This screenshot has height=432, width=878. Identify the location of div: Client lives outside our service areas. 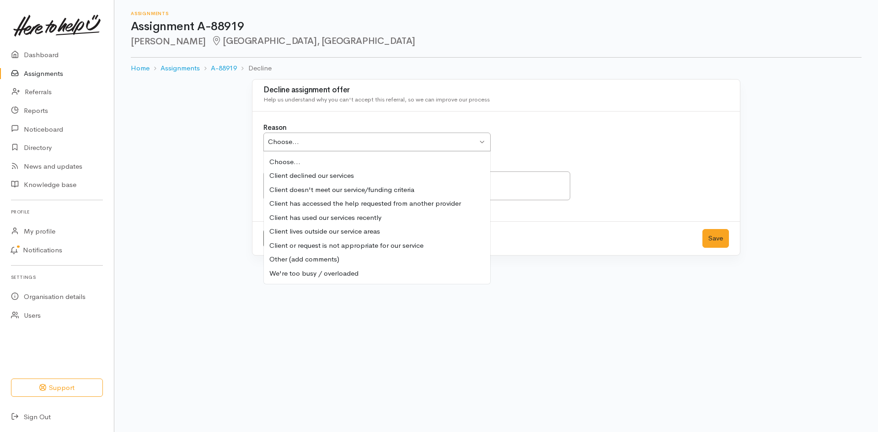
(377, 231).